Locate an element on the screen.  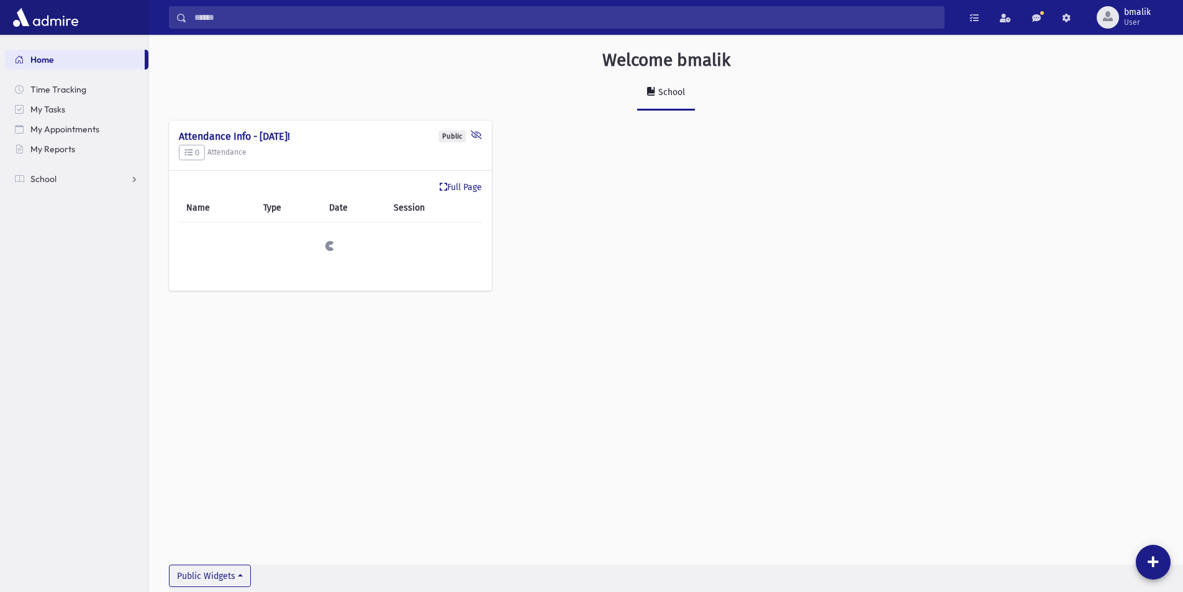
span: Time Tracking is located at coordinates (58, 89).